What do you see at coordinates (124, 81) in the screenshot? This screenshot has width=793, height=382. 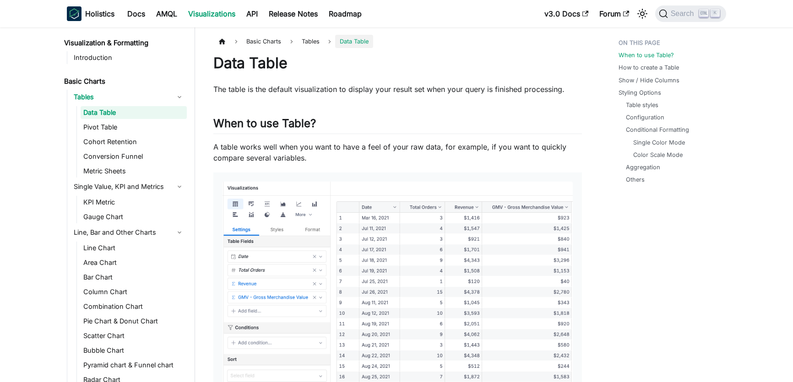 I see `a: Basic Charts` at bounding box center [124, 81].